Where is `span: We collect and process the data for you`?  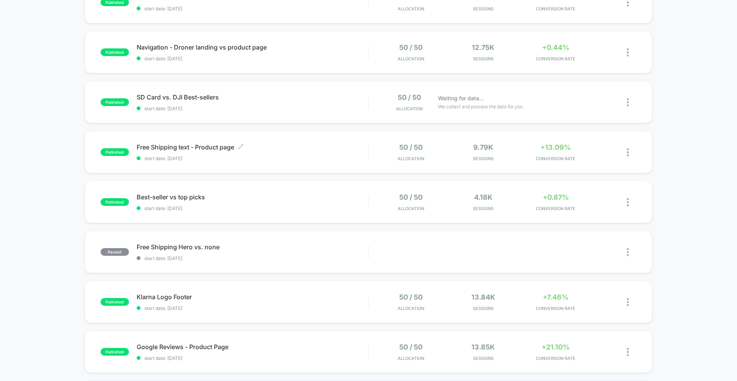
span: We collect and process the data for you is located at coordinates (480, 106).